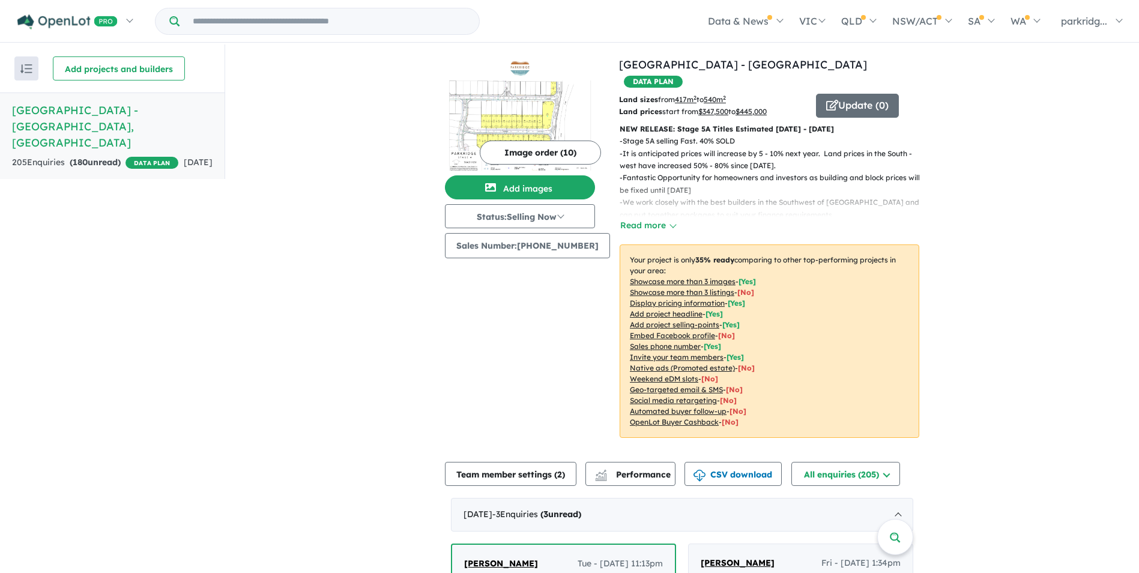 This screenshot has height=573, width=1139. I want to click on img: Parkridge Estate - Eaton, so click(520, 125).